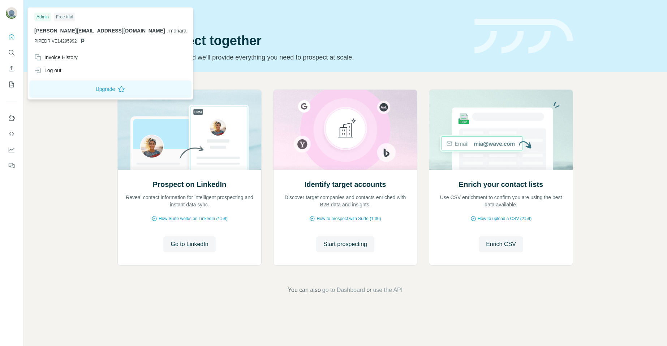 Image resolution: width=667 pixels, height=346 pixels. I want to click on img: Enrich your contact lists, so click(501, 130).